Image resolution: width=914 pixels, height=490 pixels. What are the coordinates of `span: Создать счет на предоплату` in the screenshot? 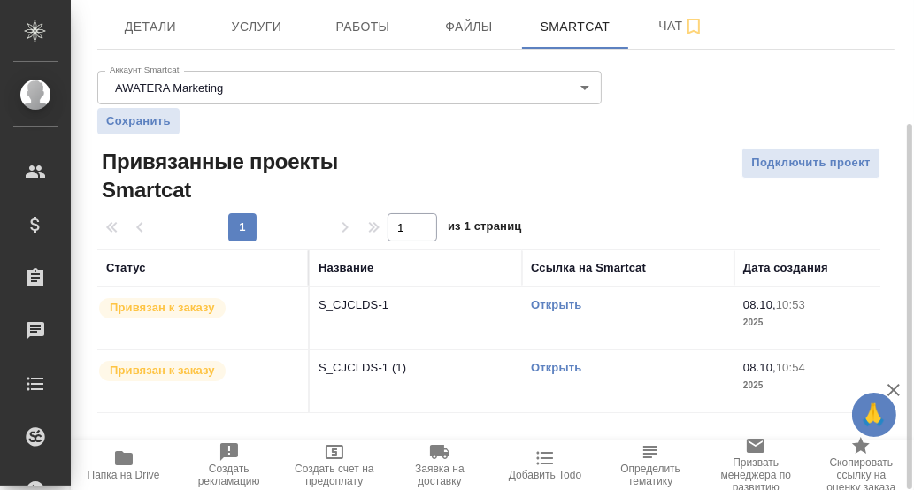 It's located at (333, 475).